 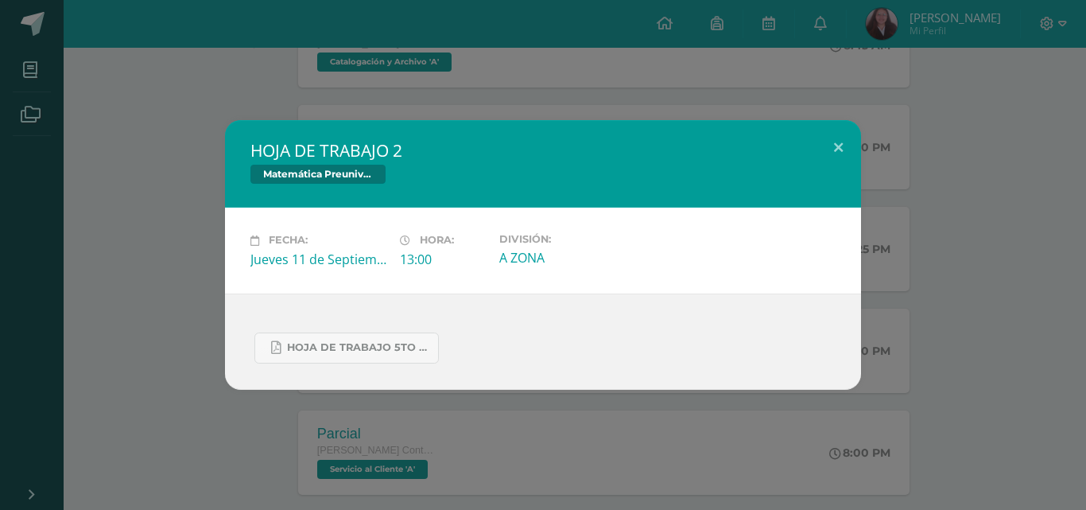 I want to click on span: Fecha:, so click(x=288, y=240).